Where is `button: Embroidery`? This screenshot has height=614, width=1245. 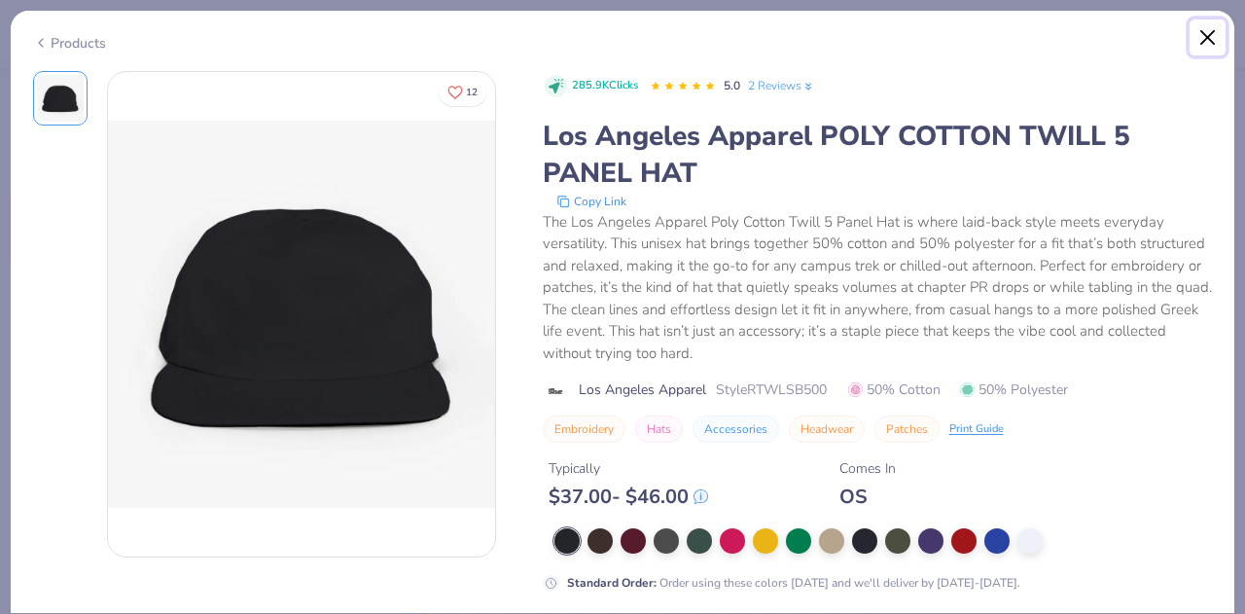
button: Embroidery is located at coordinates (583, 429).